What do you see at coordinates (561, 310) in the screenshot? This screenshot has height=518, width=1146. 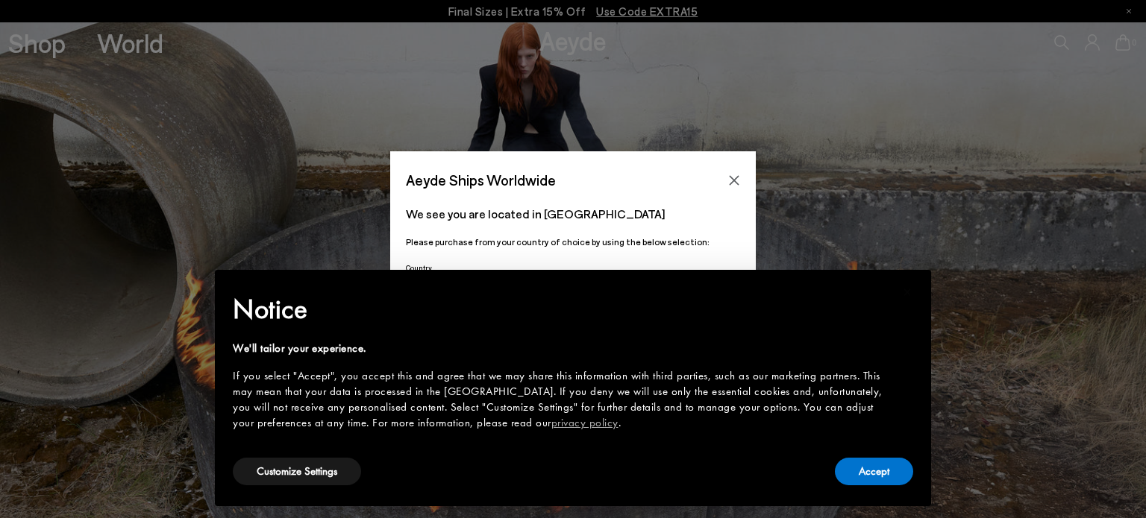 I see `h2: Notice` at bounding box center [561, 310].